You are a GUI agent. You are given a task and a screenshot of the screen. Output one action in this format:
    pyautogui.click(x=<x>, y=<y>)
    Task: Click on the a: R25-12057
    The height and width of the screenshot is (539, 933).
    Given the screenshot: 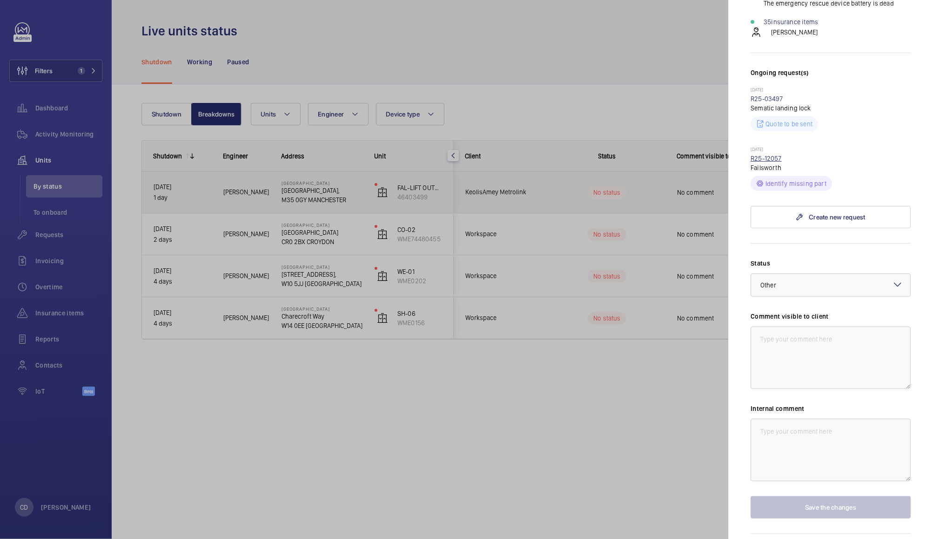 What is the action you would take?
    pyautogui.click(x=766, y=158)
    